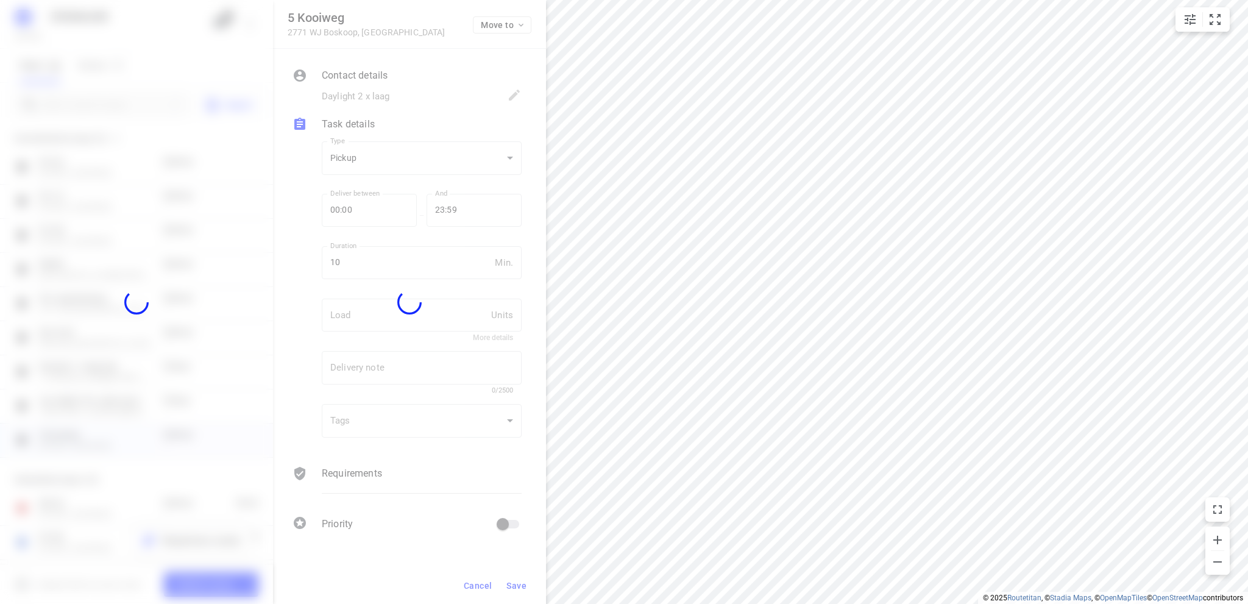 This screenshot has width=1248, height=604. What do you see at coordinates (1202, 19) in the screenshot?
I see `div: small contained button group` at bounding box center [1202, 19].